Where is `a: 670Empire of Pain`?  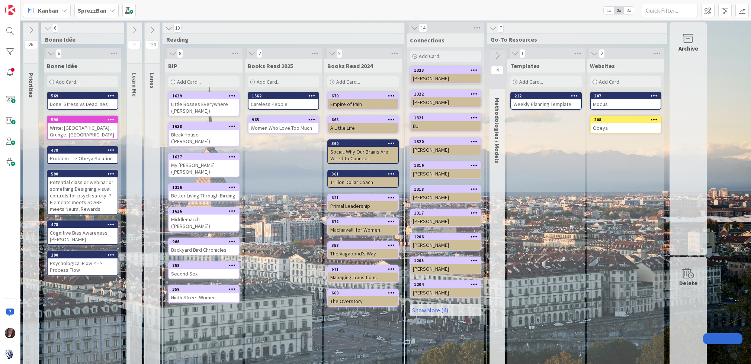
a: 670Empire of Pain is located at coordinates (363, 101).